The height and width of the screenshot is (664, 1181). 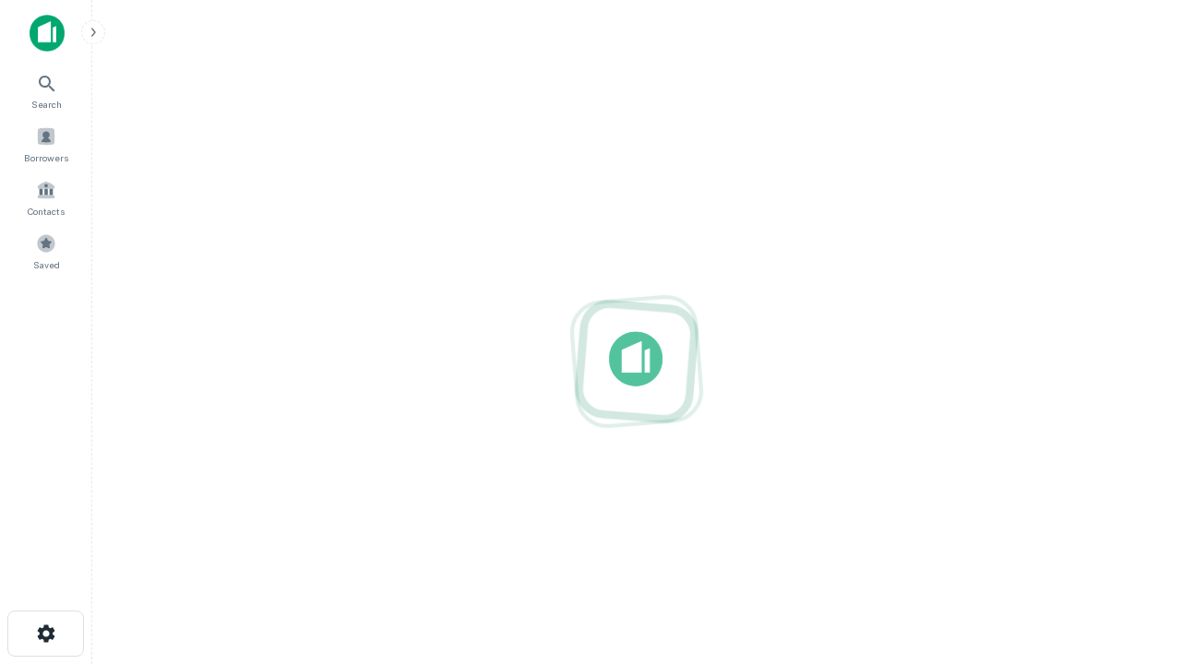 What do you see at coordinates (46, 144) in the screenshot?
I see `div: Borrowers` at bounding box center [46, 144].